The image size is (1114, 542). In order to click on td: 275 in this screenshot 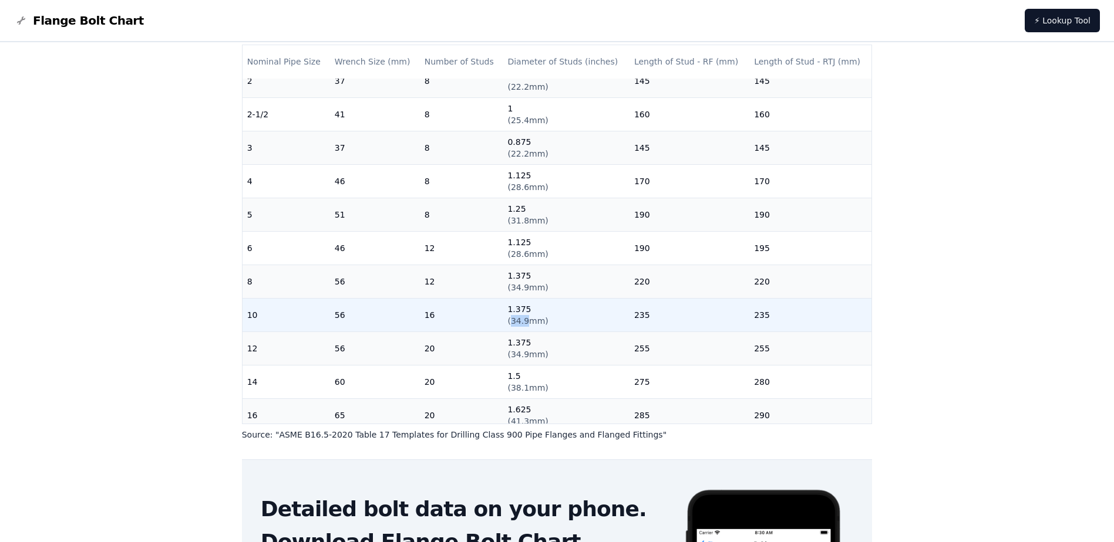, I will do `click(689, 382)`.